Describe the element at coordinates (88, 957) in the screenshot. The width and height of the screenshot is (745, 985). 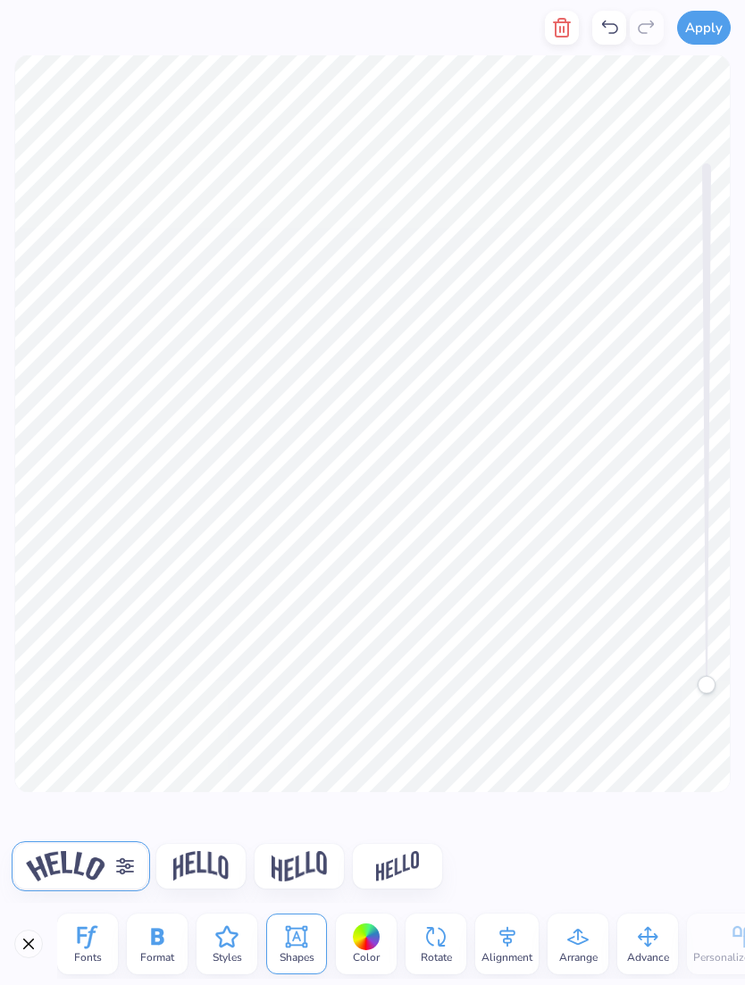
I see `span: Fonts` at that location.